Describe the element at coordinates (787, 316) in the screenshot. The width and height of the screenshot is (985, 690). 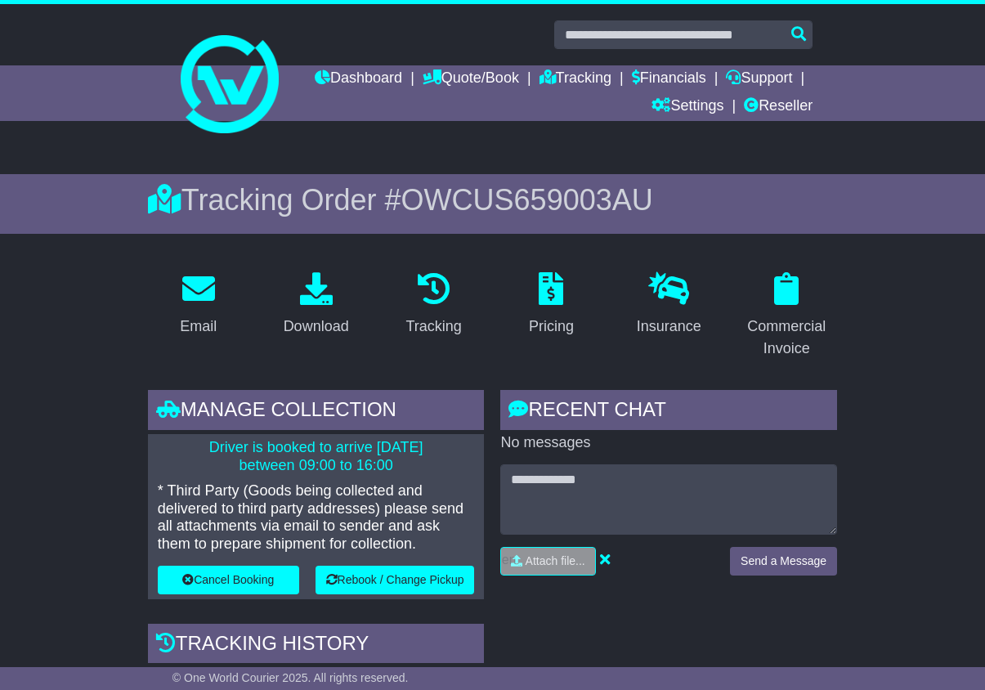
I see `a: Commercial Invoice` at that location.